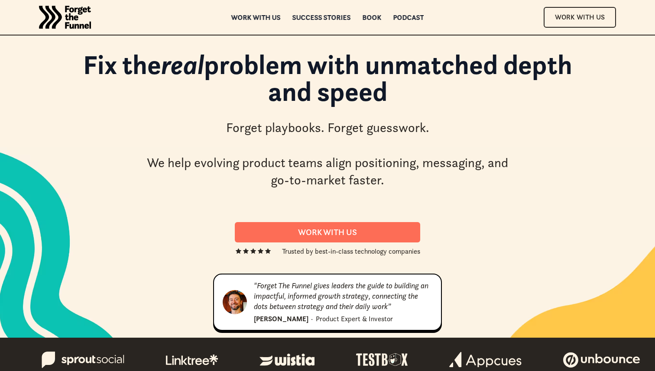 This screenshot has width=655, height=371. Describe the element at coordinates (256, 17) in the screenshot. I see `div: Work with us` at that location.